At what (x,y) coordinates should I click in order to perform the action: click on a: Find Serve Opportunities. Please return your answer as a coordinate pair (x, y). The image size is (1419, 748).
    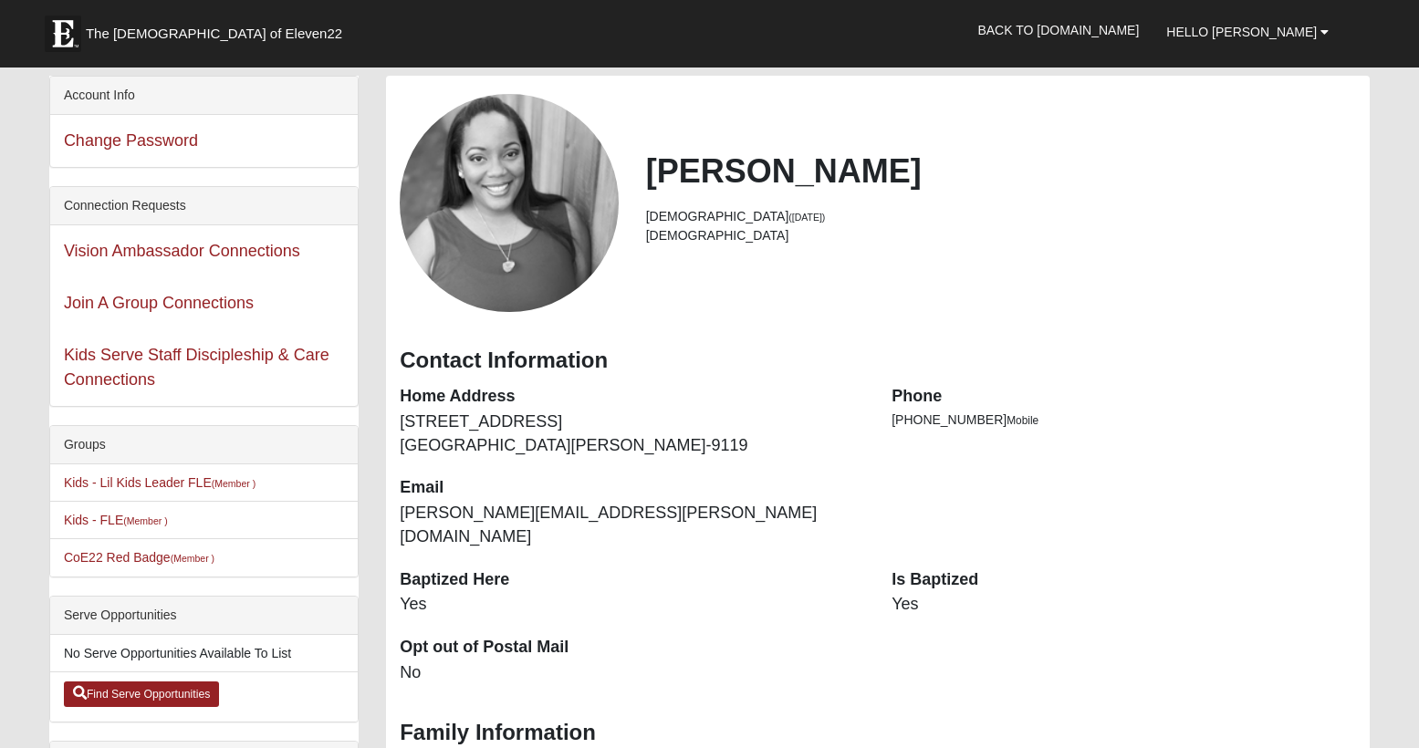
    Looking at the image, I should click on (141, 694).